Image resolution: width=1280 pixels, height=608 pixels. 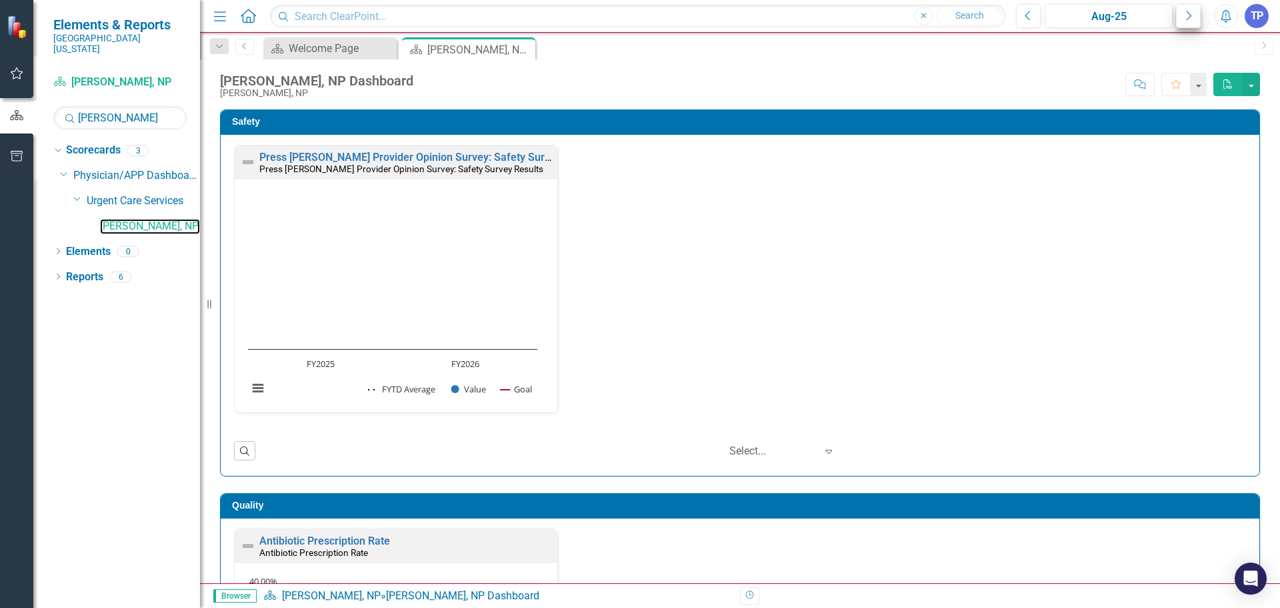 What do you see at coordinates (396, 300) in the screenshot?
I see `div: Chart. Highcharts interactive chart.` at bounding box center [396, 300].